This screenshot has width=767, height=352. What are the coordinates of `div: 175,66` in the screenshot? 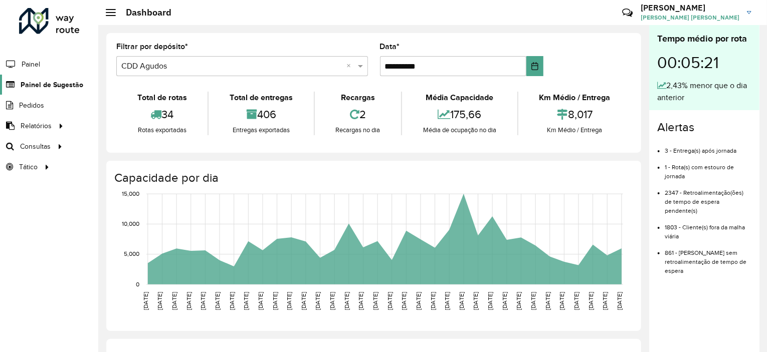 It's located at (459, 114).